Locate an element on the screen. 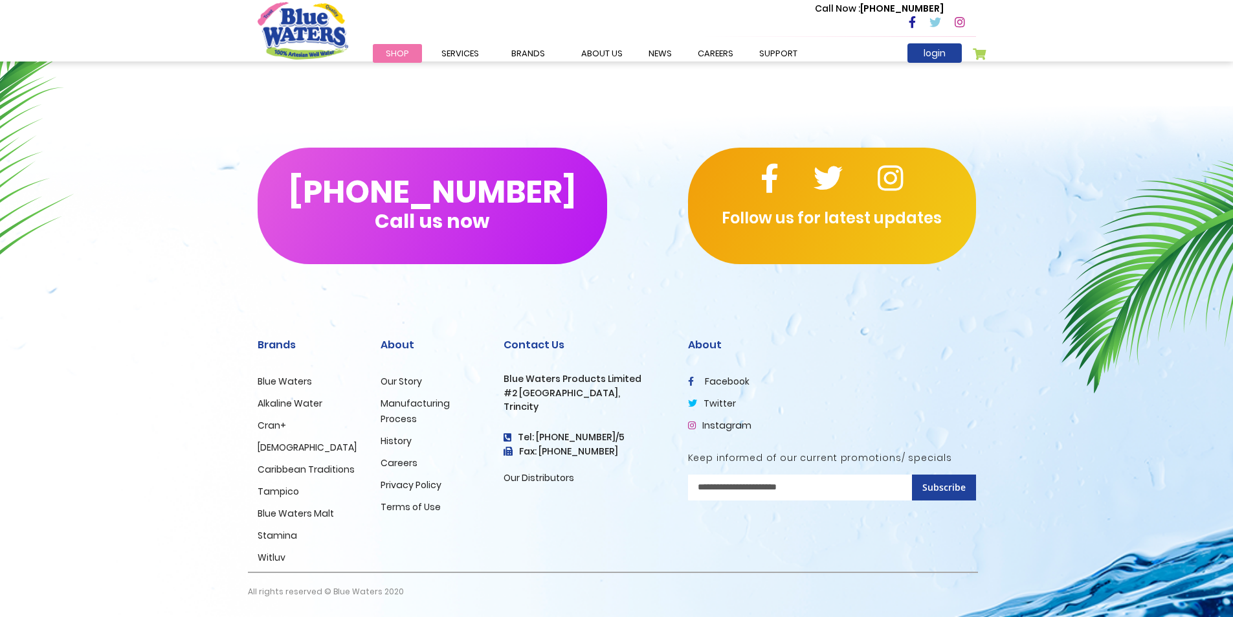 The width and height of the screenshot is (1233, 617). a: careers is located at coordinates (715, 53).